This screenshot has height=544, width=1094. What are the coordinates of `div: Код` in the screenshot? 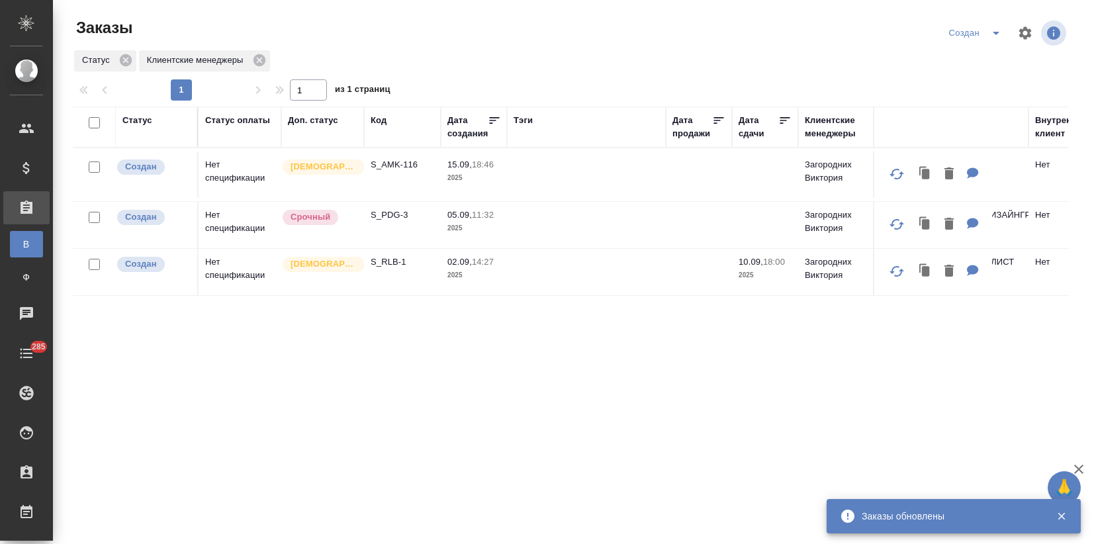 It's located at (379, 120).